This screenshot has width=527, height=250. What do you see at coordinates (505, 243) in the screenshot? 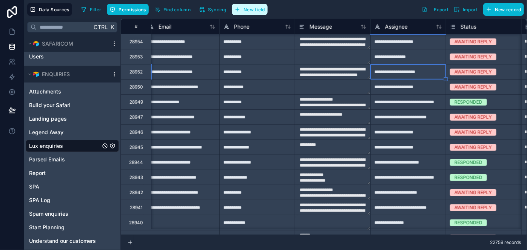
I see `span: 22759 records` at bounding box center [505, 243].